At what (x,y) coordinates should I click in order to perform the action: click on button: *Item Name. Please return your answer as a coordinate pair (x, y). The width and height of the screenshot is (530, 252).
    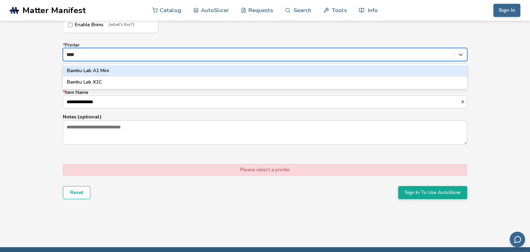
    Looking at the image, I should click on (464, 102).